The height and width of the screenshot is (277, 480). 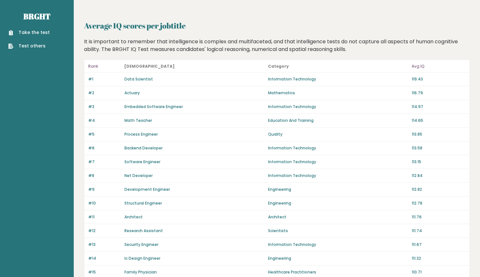 What do you see at coordinates (438, 203) in the screenshot?
I see `p: 112.78` at bounding box center [438, 203].